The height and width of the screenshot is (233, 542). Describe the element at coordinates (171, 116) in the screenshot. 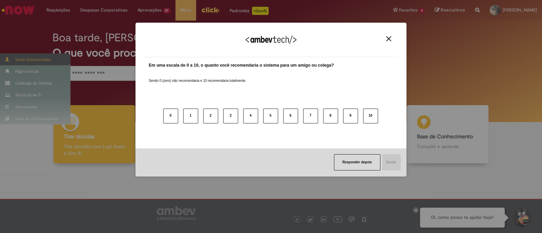

I see `button: 0` at that location.